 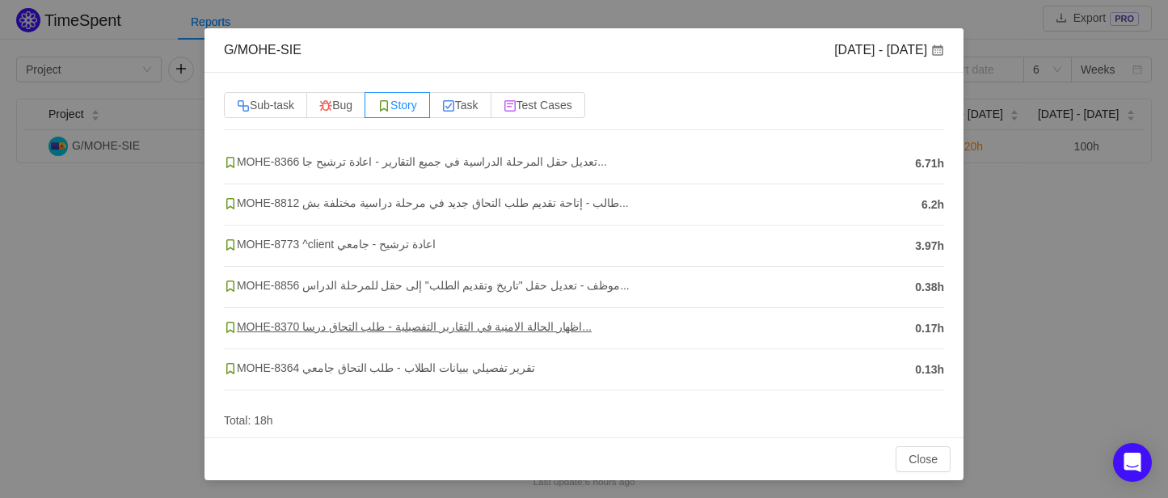 I want to click on img: 10306, so click(x=510, y=106).